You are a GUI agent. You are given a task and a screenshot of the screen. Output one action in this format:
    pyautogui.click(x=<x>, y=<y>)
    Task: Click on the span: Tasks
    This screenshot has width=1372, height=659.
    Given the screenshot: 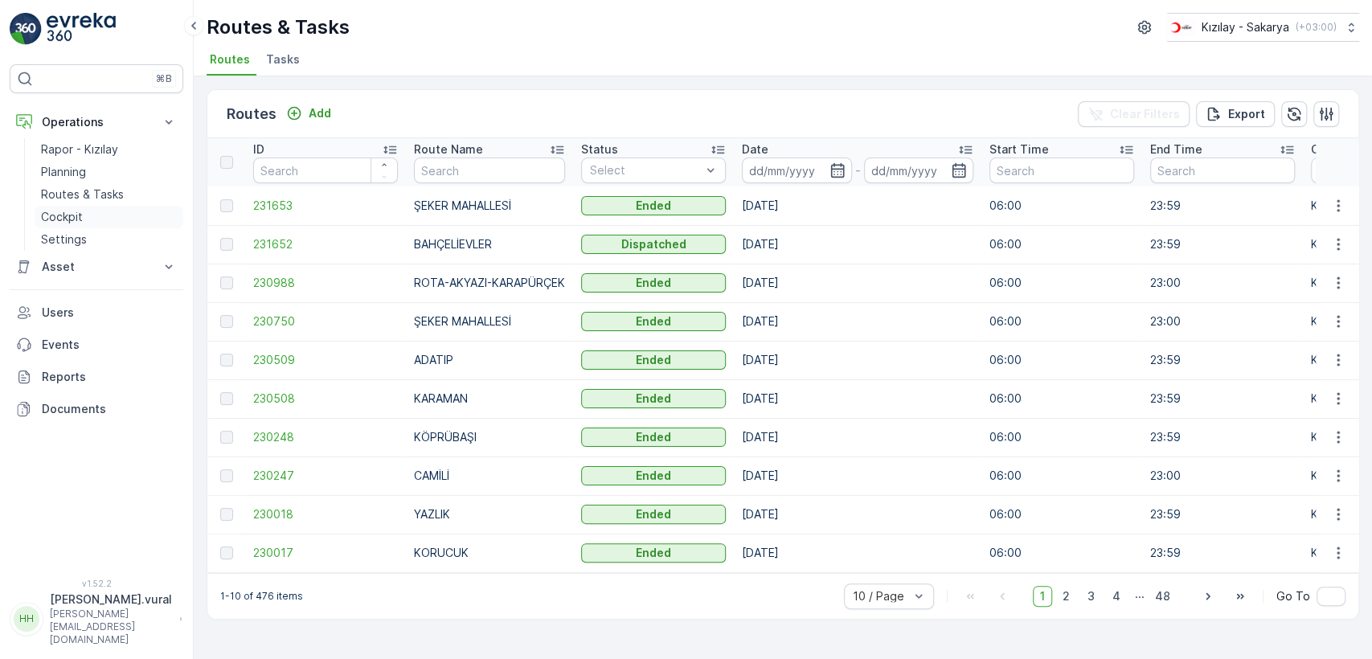 What is the action you would take?
    pyautogui.click(x=283, y=59)
    